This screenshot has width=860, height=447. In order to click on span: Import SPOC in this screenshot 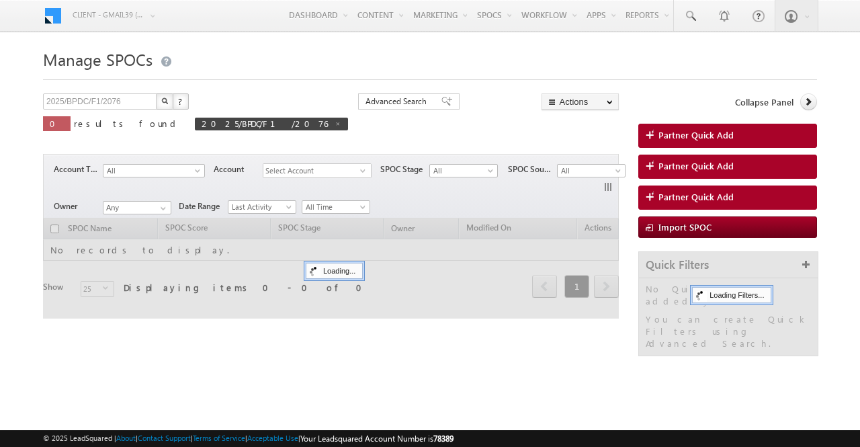, I will do `click(685, 226)`.